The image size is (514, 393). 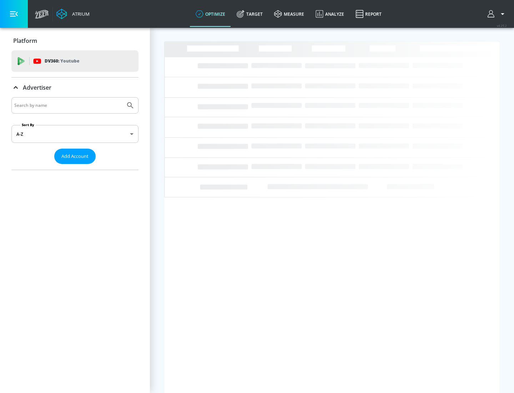 I want to click on span: Add Account, so click(x=75, y=156).